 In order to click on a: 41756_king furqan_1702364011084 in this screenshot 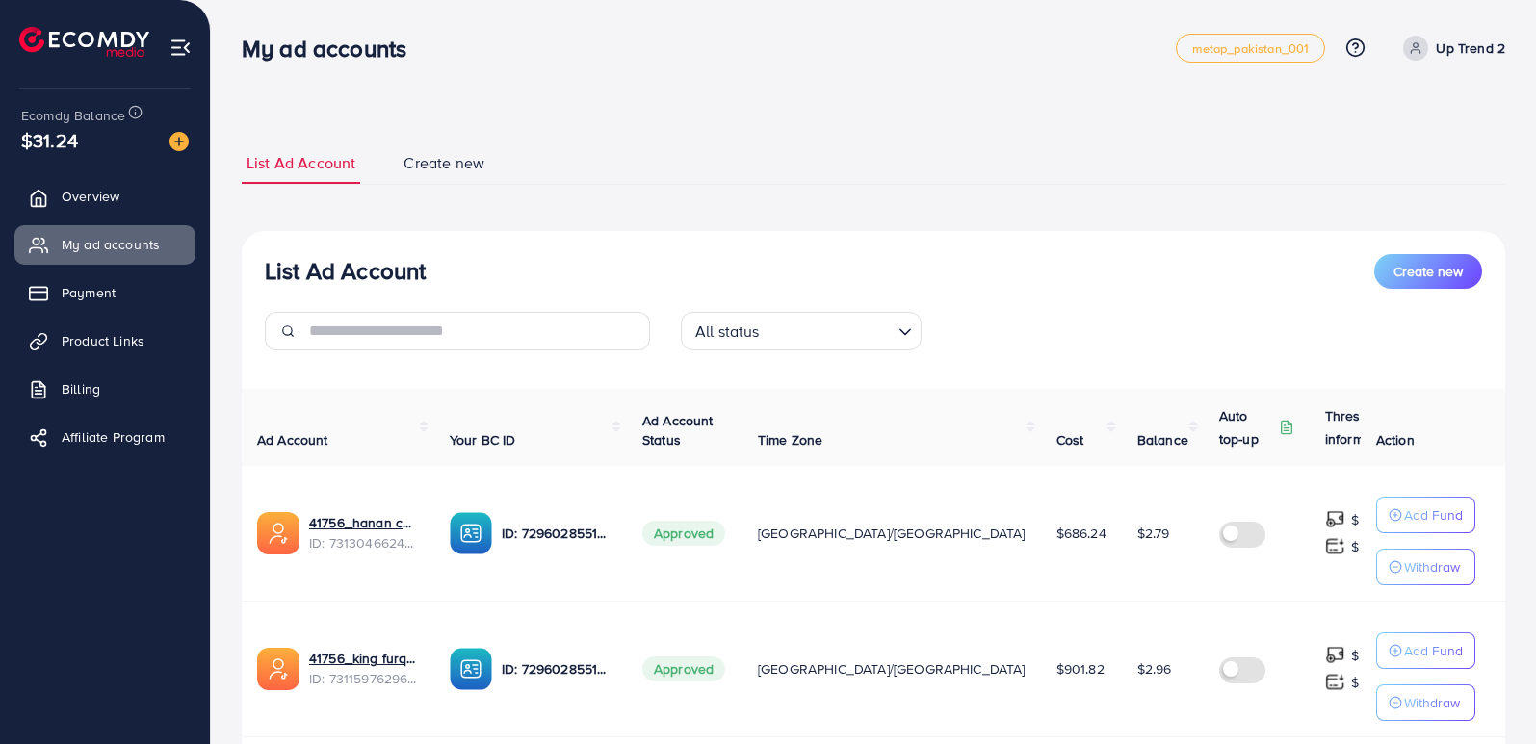, I will do `click(364, 659)`.